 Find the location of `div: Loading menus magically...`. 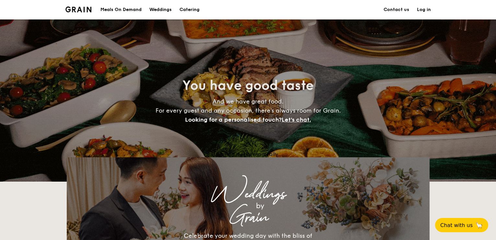

div: Loading menus magically... is located at coordinates (248, 154).